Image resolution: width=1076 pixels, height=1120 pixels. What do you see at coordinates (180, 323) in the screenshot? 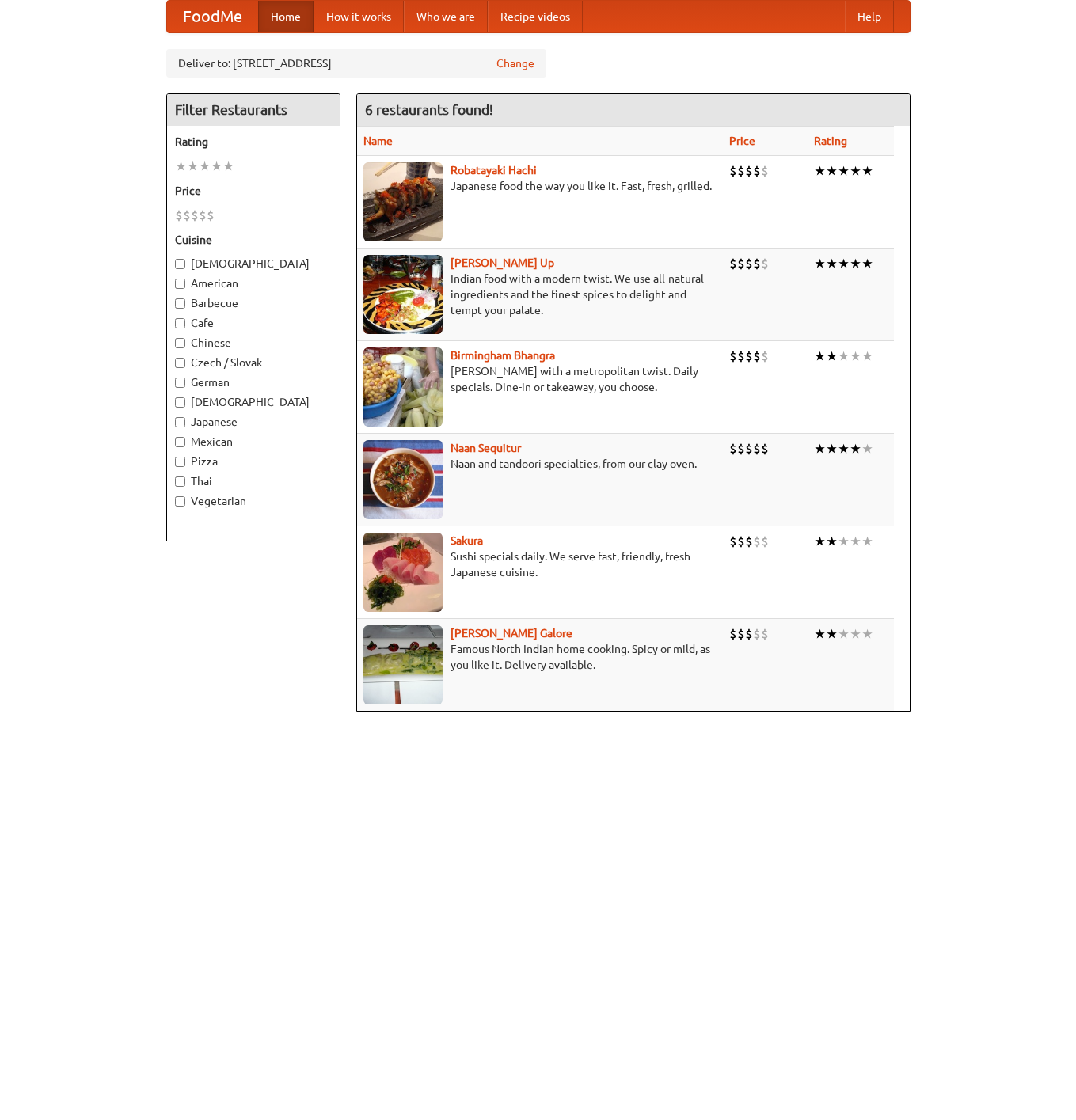
I see `input: Cafe` at bounding box center [180, 323].